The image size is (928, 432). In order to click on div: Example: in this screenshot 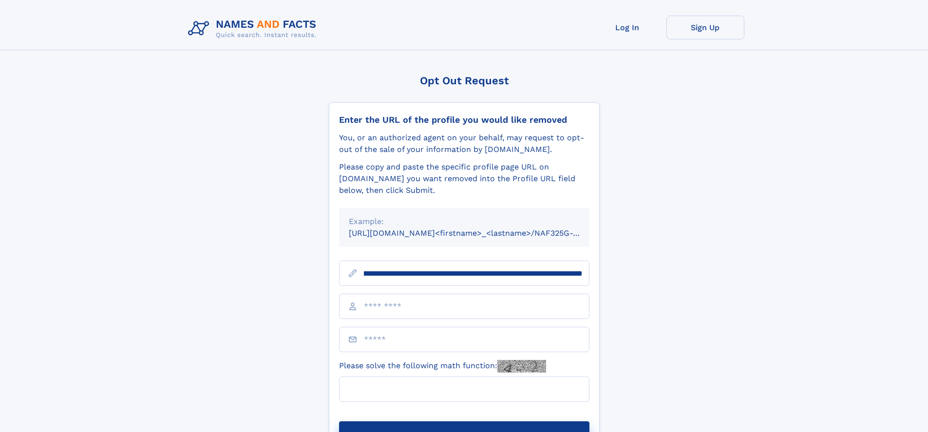, I will do `click(464, 222)`.